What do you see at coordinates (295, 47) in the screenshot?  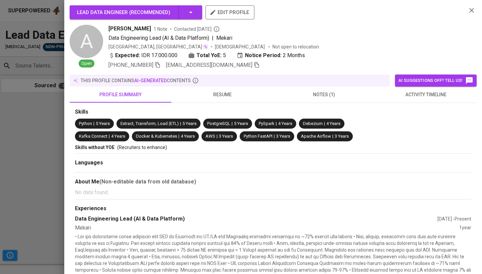 I see `p: Not open to relocation` at bounding box center [295, 47].